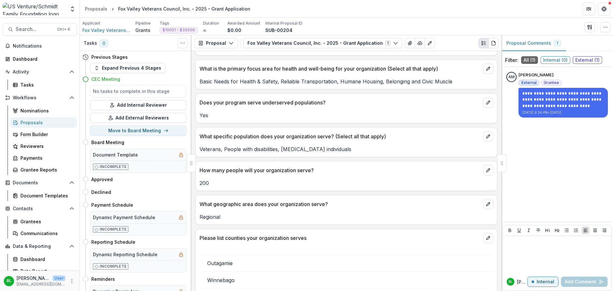  What do you see at coordinates (46, 111) in the screenshot?
I see `div: Nominations` at bounding box center [46, 111].